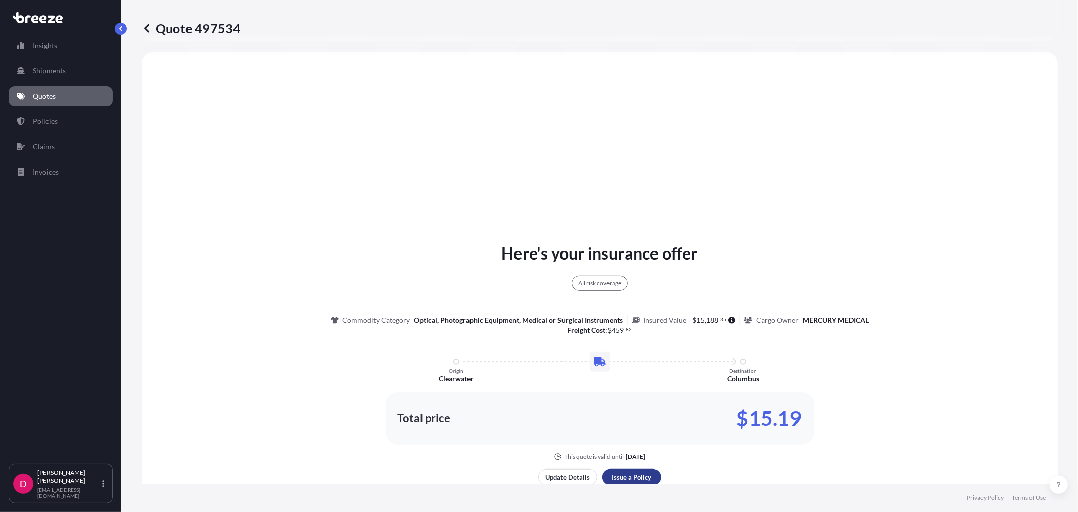 The image size is (1078, 512). Describe the element at coordinates (191, 28) in the screenshot. I see `p: Quote 497534` at that location.